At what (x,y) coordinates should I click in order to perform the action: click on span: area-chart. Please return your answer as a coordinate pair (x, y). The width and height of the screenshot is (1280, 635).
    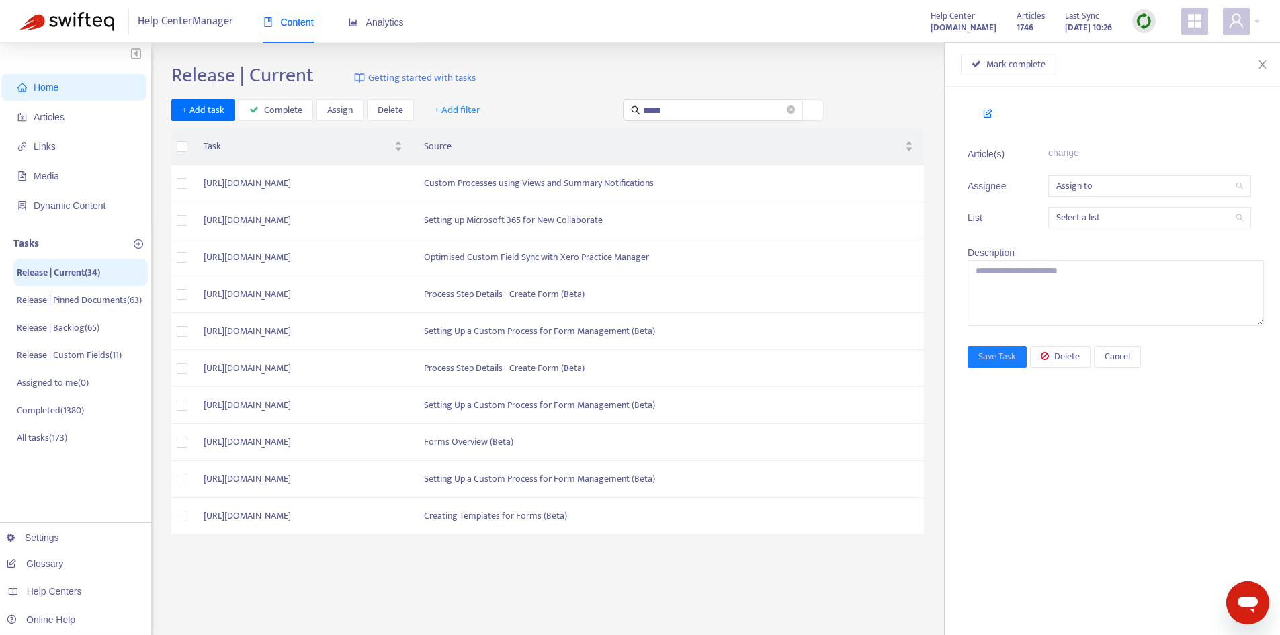
    Looking at the image, I should click on (354, 22).